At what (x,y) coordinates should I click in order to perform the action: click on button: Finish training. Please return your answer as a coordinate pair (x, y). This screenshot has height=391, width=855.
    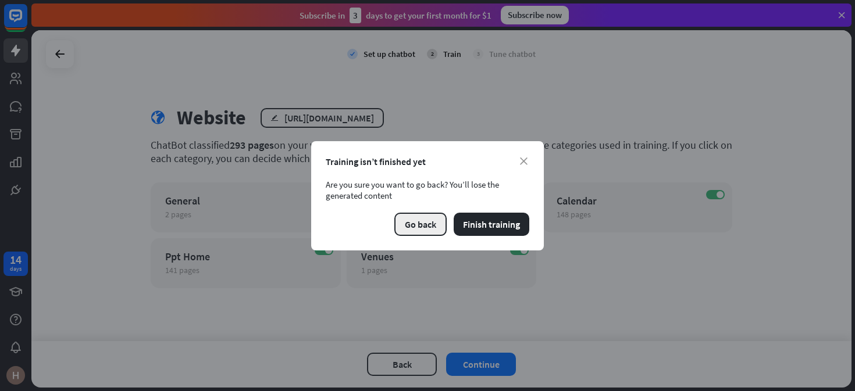
    Looking at the image, I should click on (491, 224).